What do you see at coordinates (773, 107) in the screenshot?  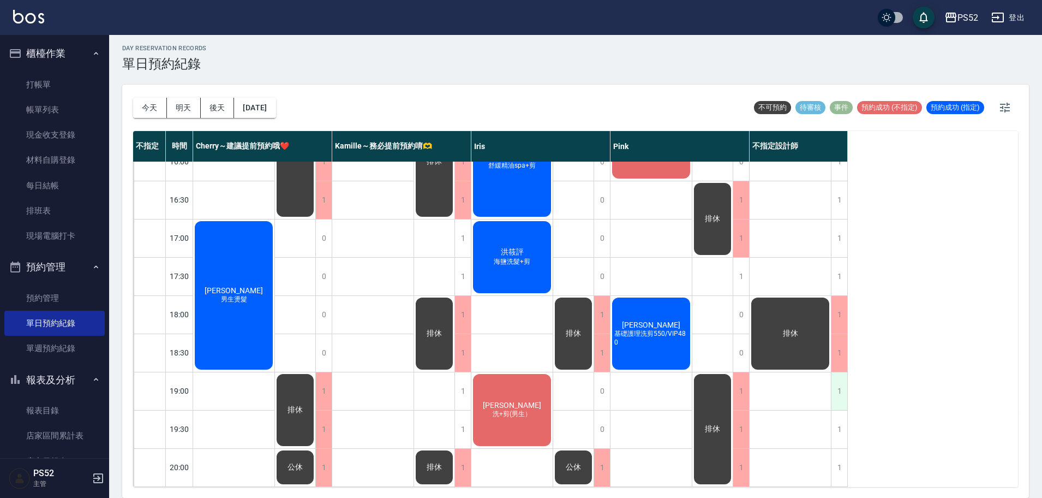 I see `span: 不可預約` at bounding box center [773, 107].